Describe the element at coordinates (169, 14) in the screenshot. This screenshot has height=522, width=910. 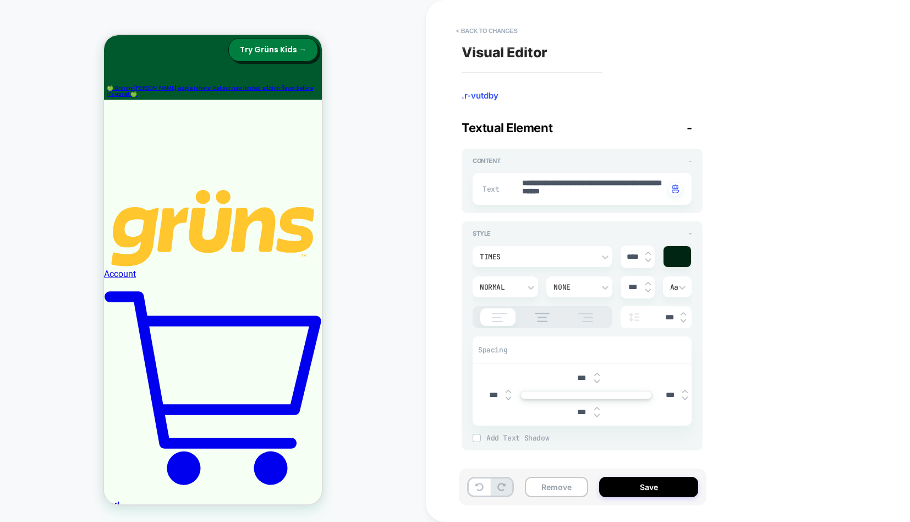
I see `button: Try Grüns Kids →` at that location.